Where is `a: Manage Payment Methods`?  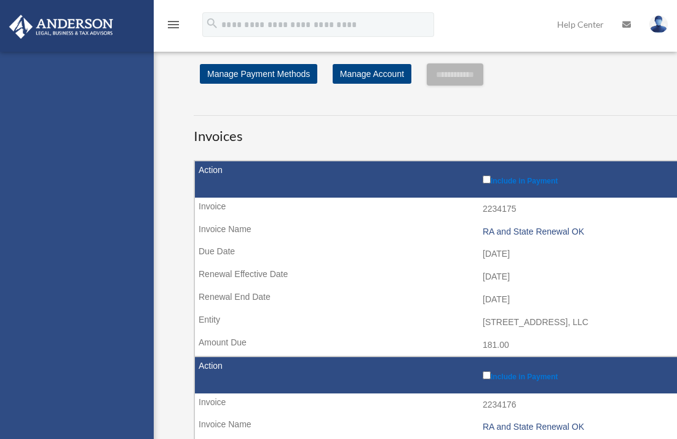 a: Manage Payment Methods is located at coordinates (258, 74).